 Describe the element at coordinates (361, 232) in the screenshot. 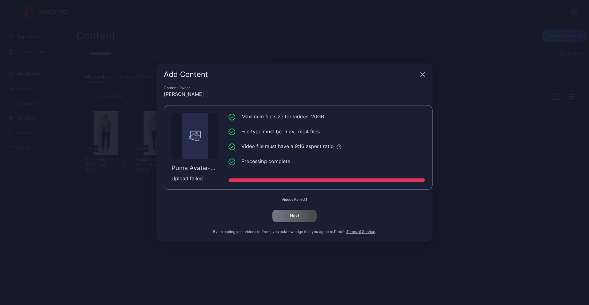

I see `button: Terms of Service` at that location.